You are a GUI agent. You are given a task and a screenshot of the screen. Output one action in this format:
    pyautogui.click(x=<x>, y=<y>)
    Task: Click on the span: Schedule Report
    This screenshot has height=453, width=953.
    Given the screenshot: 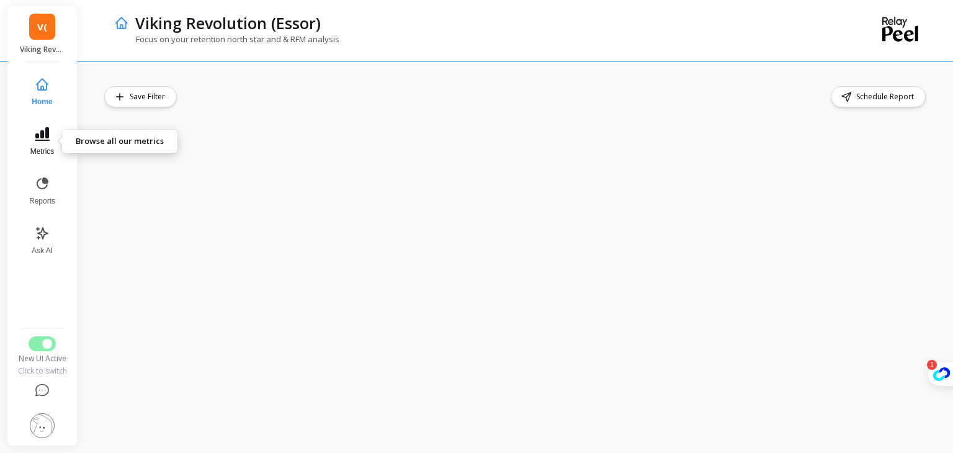 What is the action you would take?
    pyautogui.click(x=887, y=97)
    